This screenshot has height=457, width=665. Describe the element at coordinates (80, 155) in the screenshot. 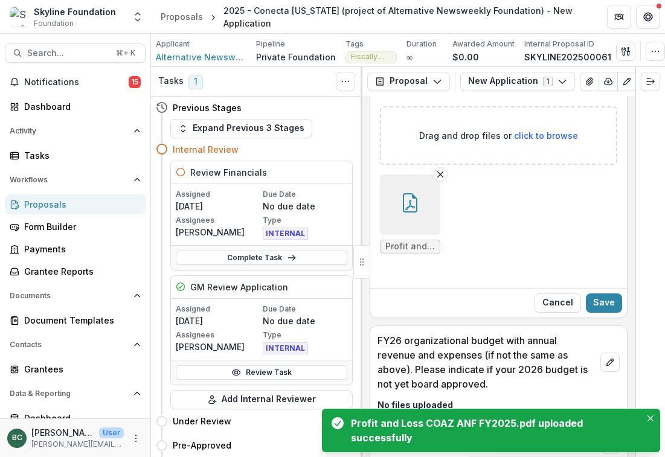

I see `div: Tasks` at that location.